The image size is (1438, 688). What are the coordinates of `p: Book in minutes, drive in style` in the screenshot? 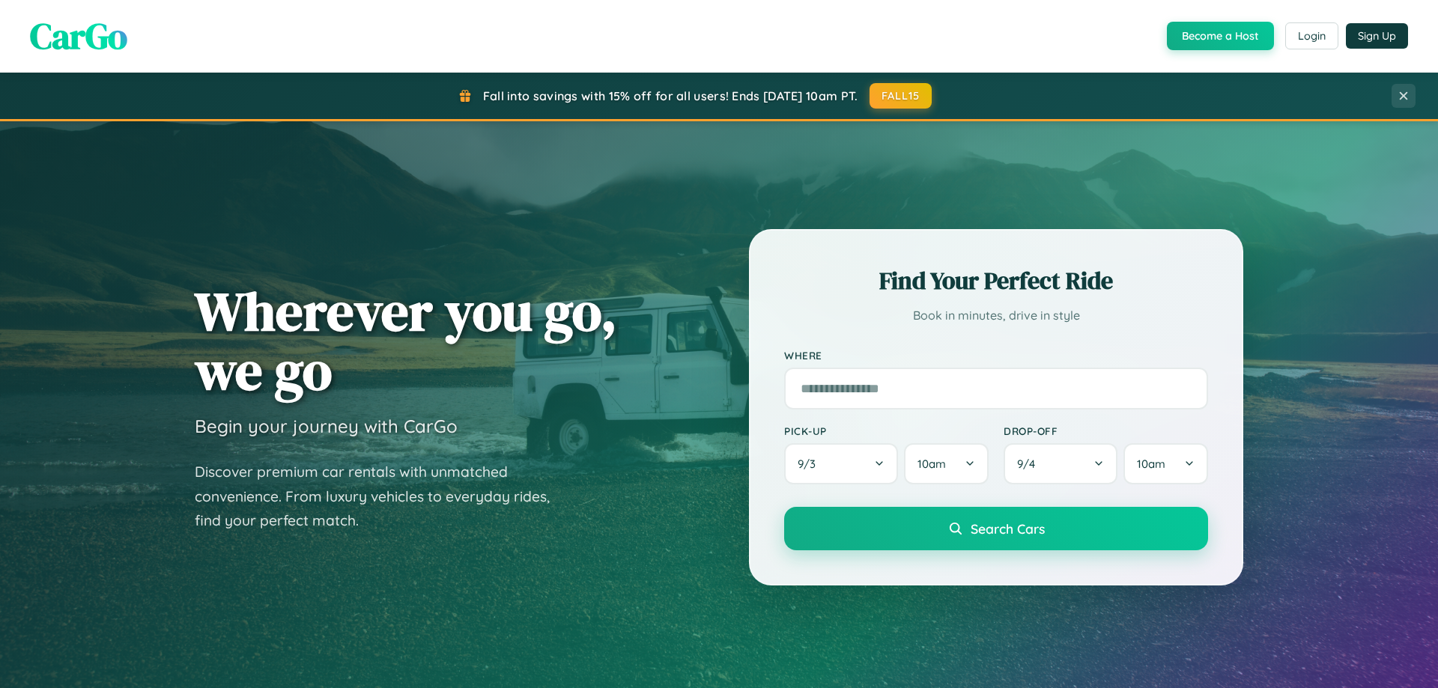 It's located at (996, 315).